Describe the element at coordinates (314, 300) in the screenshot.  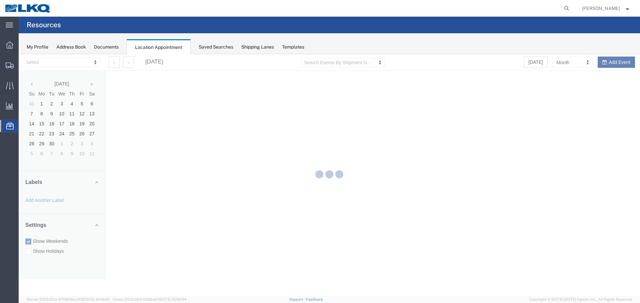
I see `a: Feedback` at that location.